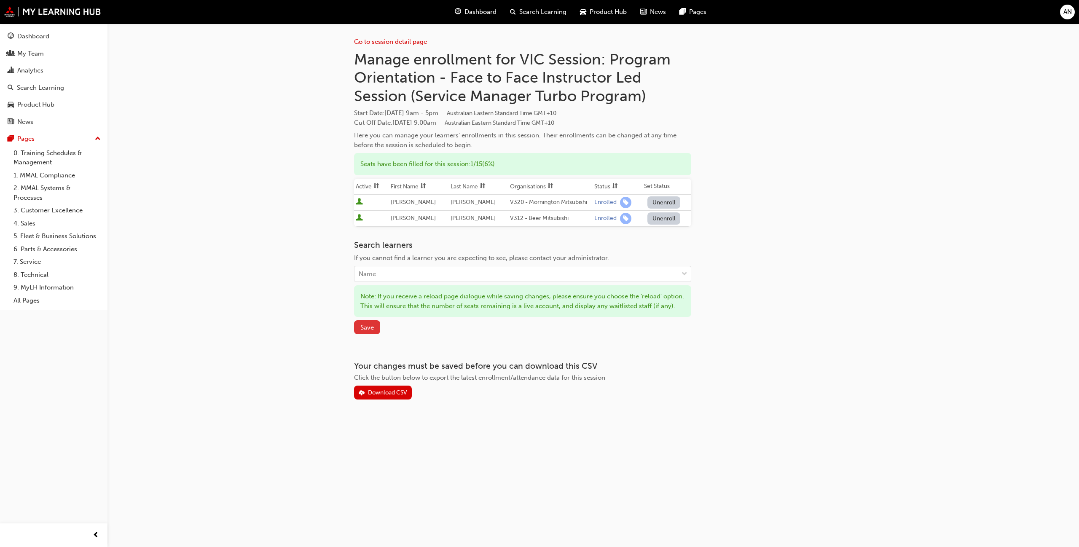 The height and width of the screenshot is (547, 1079). What do you see at coordinates (57, 301) in the screenshot?
I see `a: All Pages` at bounding box center [57, 301].